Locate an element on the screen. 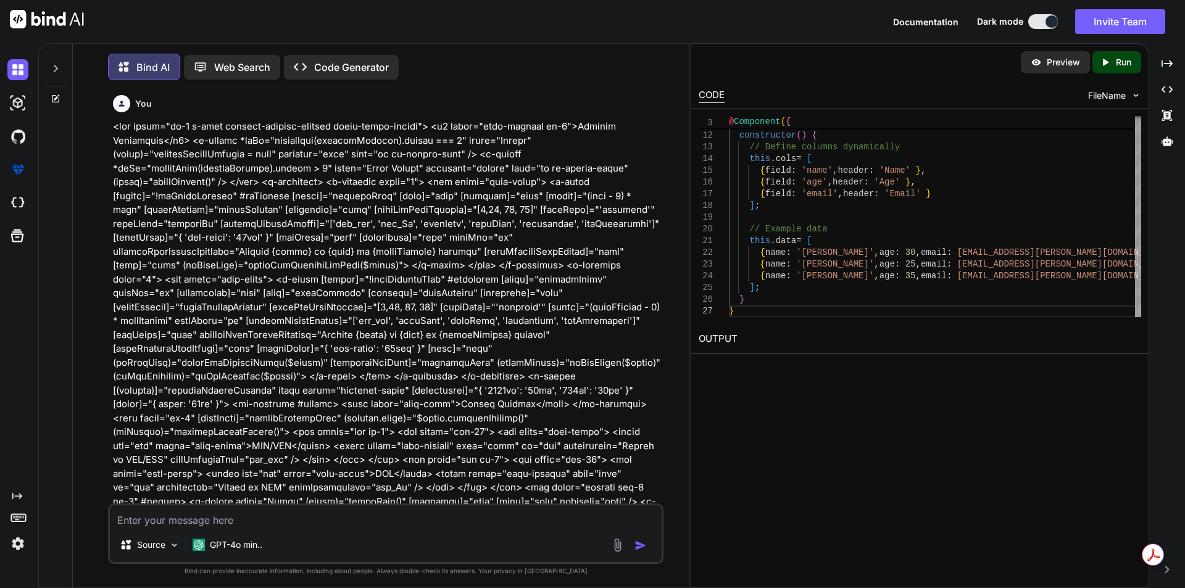 The image size is (1185, 588). img: attachment is located at coordinates (617, 545).